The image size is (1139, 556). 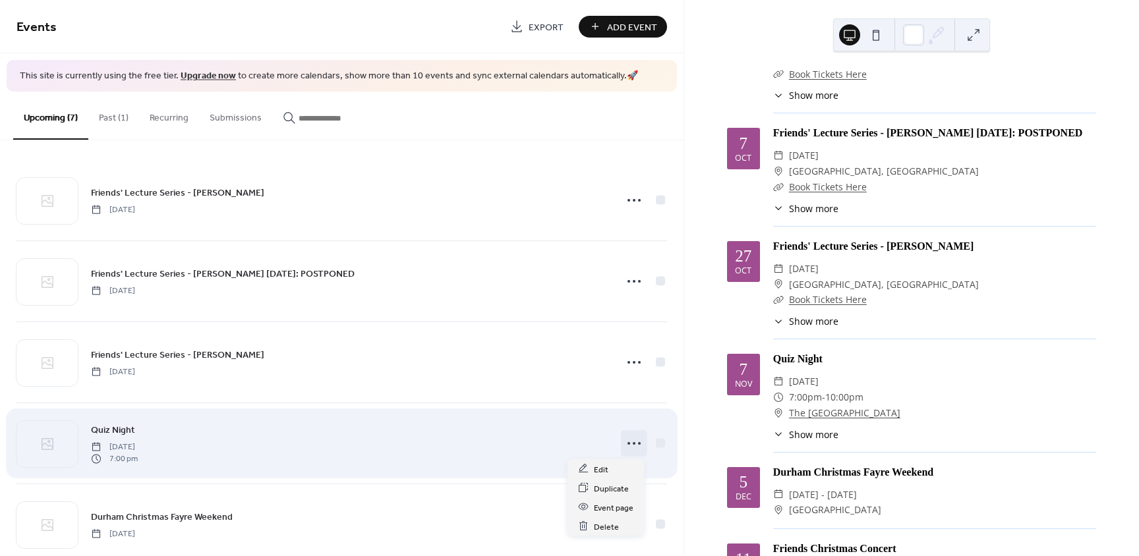 I want to click on span: Duplicate, so click(x=611, y=488).